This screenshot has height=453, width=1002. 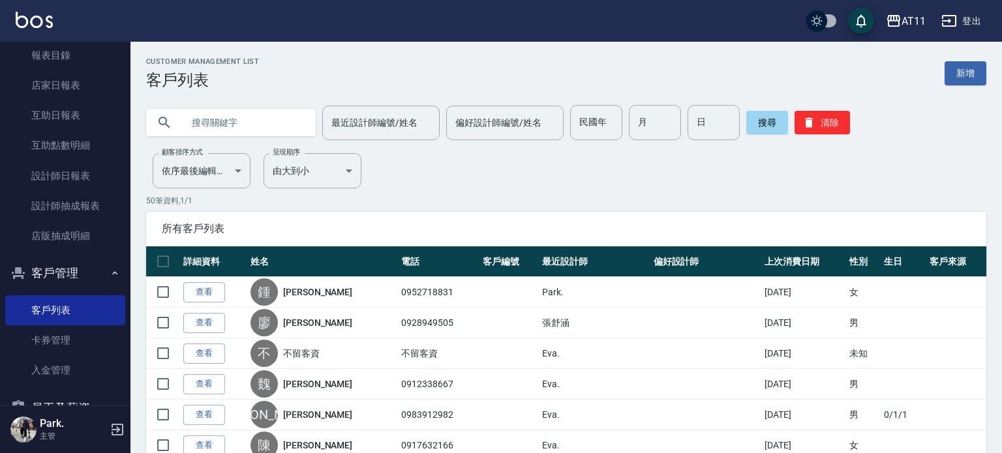 I want to click on div: 廖, so click(x=264, y=323).